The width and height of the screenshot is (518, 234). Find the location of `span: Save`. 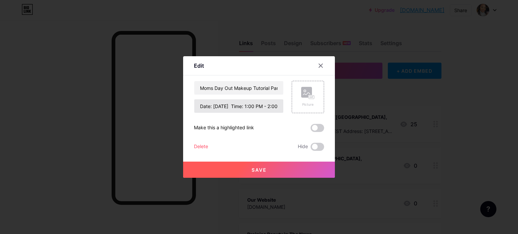

span: Save is located at coordinates (259, 170).